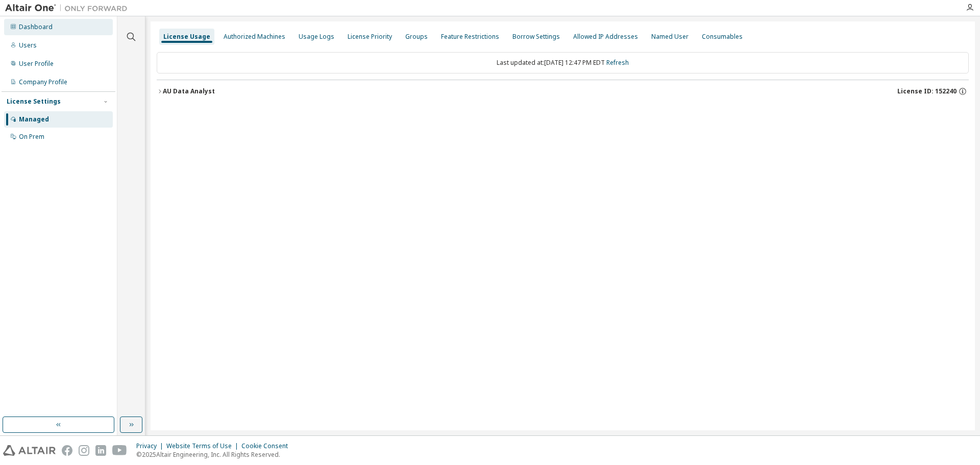  I want to click on div: Company Profile, so click(43, 82).